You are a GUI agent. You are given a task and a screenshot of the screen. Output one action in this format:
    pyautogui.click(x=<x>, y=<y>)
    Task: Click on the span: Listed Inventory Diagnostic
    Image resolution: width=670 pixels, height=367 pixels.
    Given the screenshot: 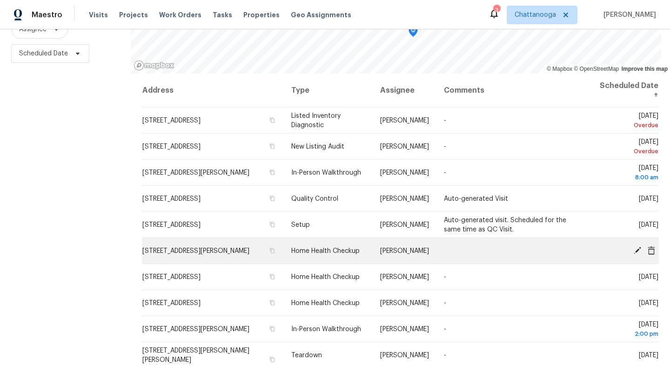 What is the action you would take?
    pyautogui.click(x=316, y=121)
    